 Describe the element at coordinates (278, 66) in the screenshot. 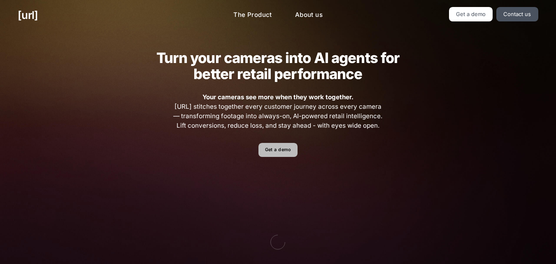

I see `h2: Turn your cameras into AI agents for better retail performance` at that location.